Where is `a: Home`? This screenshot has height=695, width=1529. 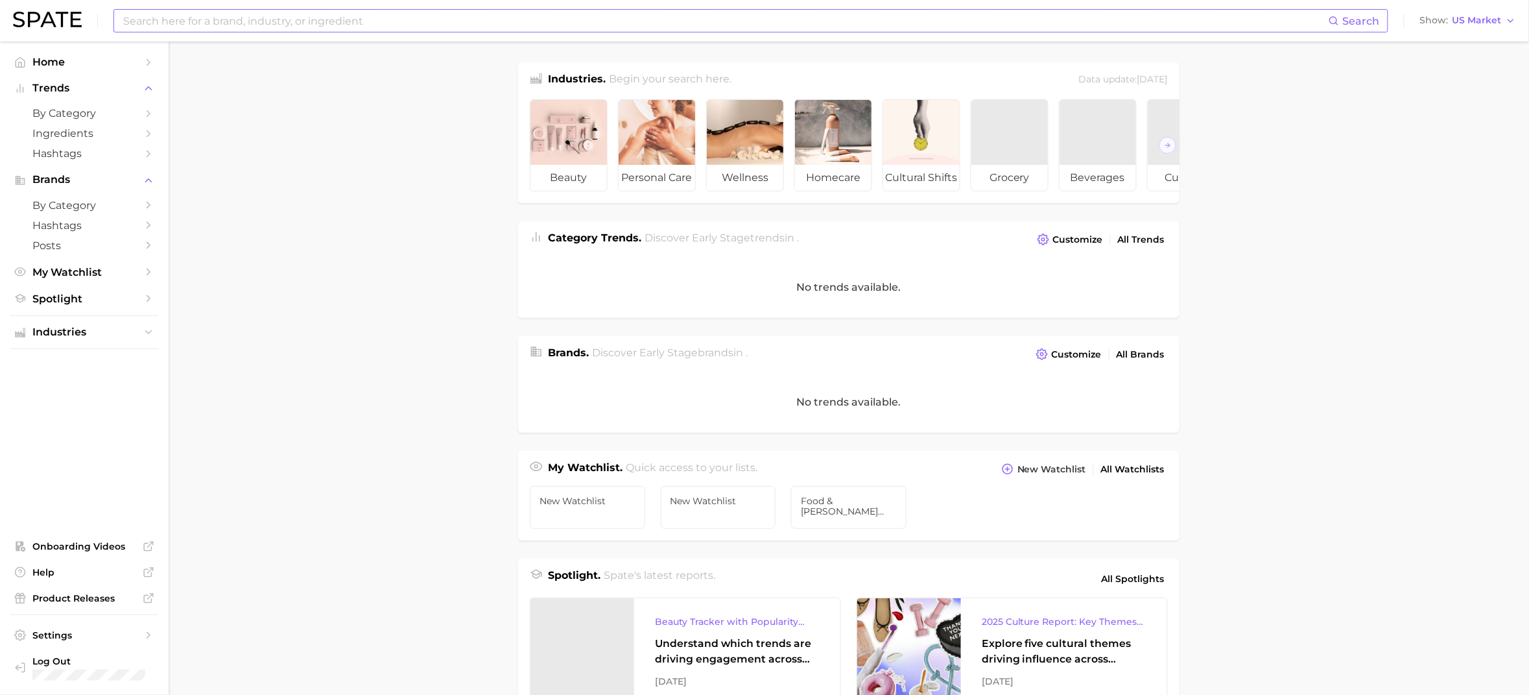 a: Home is located at coordinates (84, 62).